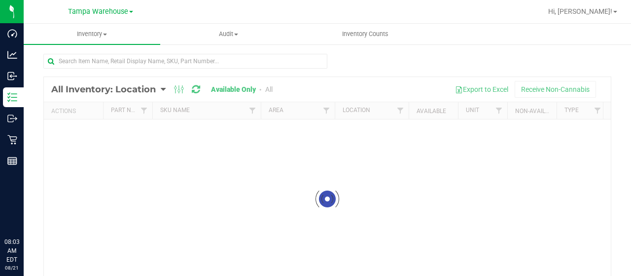  What do you see at coordinates (365, 34) in the screenshot?
I see `span: Inventory Counts` at bounding box center [365, 34].